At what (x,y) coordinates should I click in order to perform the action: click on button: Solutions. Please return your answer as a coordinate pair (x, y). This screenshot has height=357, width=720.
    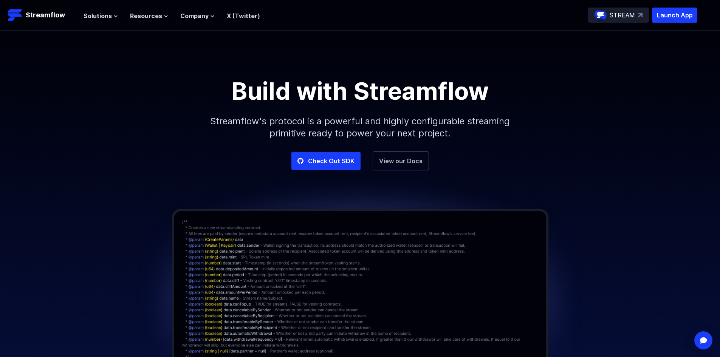
    Looking at the image, I should click on (101, 16).